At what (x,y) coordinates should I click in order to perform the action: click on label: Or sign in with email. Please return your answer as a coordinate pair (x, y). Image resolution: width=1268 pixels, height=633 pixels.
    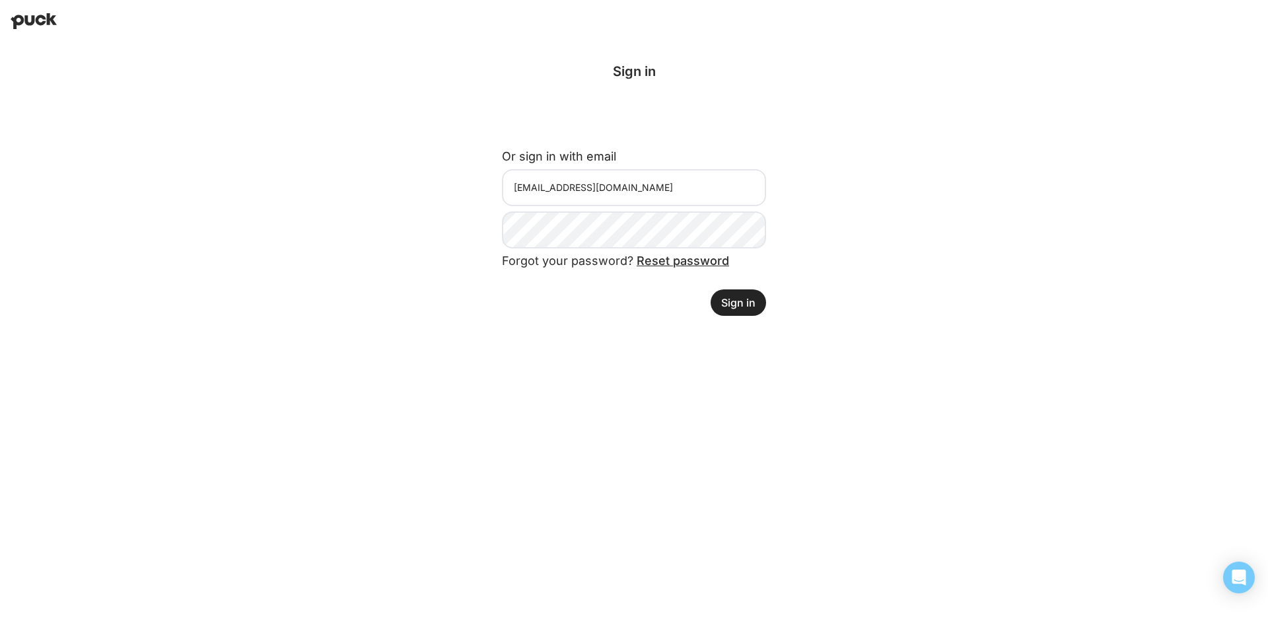
    Looking at the image, I should click on (559, 156).